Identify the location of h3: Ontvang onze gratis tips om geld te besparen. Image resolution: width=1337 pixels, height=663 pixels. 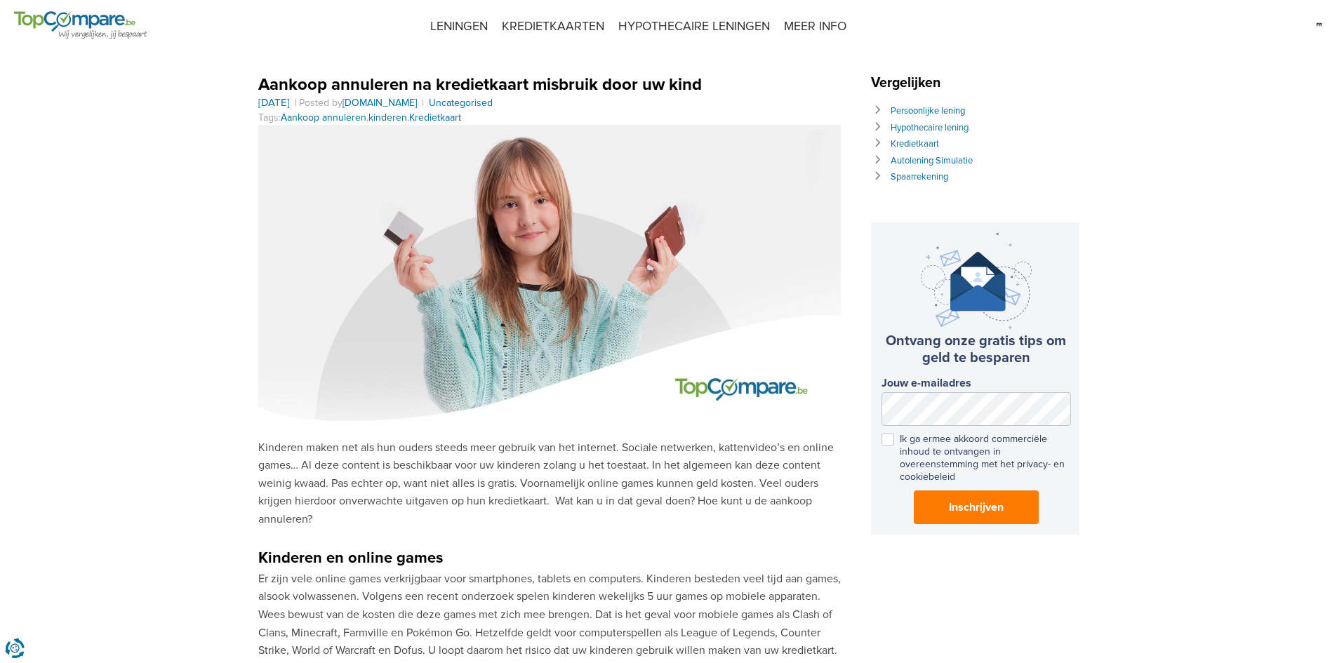
(977, 350).